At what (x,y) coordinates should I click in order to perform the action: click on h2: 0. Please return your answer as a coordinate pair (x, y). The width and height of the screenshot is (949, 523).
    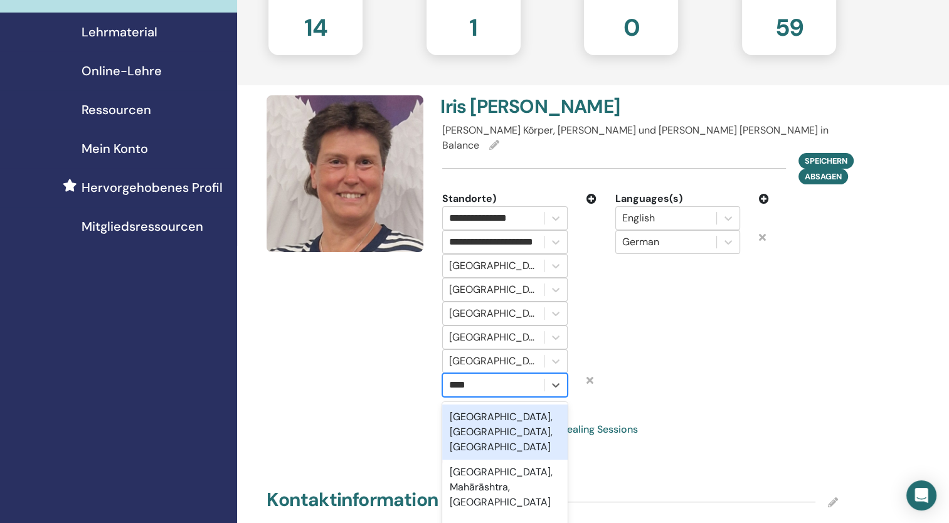
    Looking at the image, I should click on (631, 25).